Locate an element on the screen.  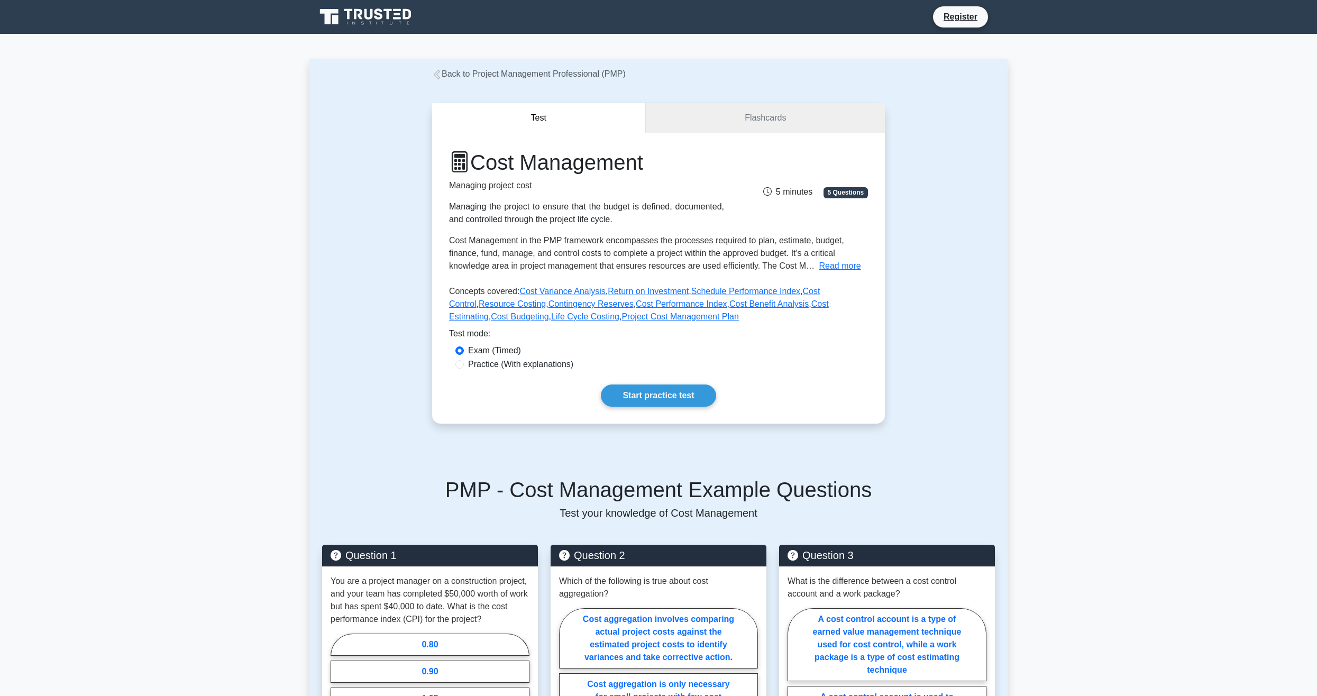
span: 5 Questions is located at coordinates (846, 193).